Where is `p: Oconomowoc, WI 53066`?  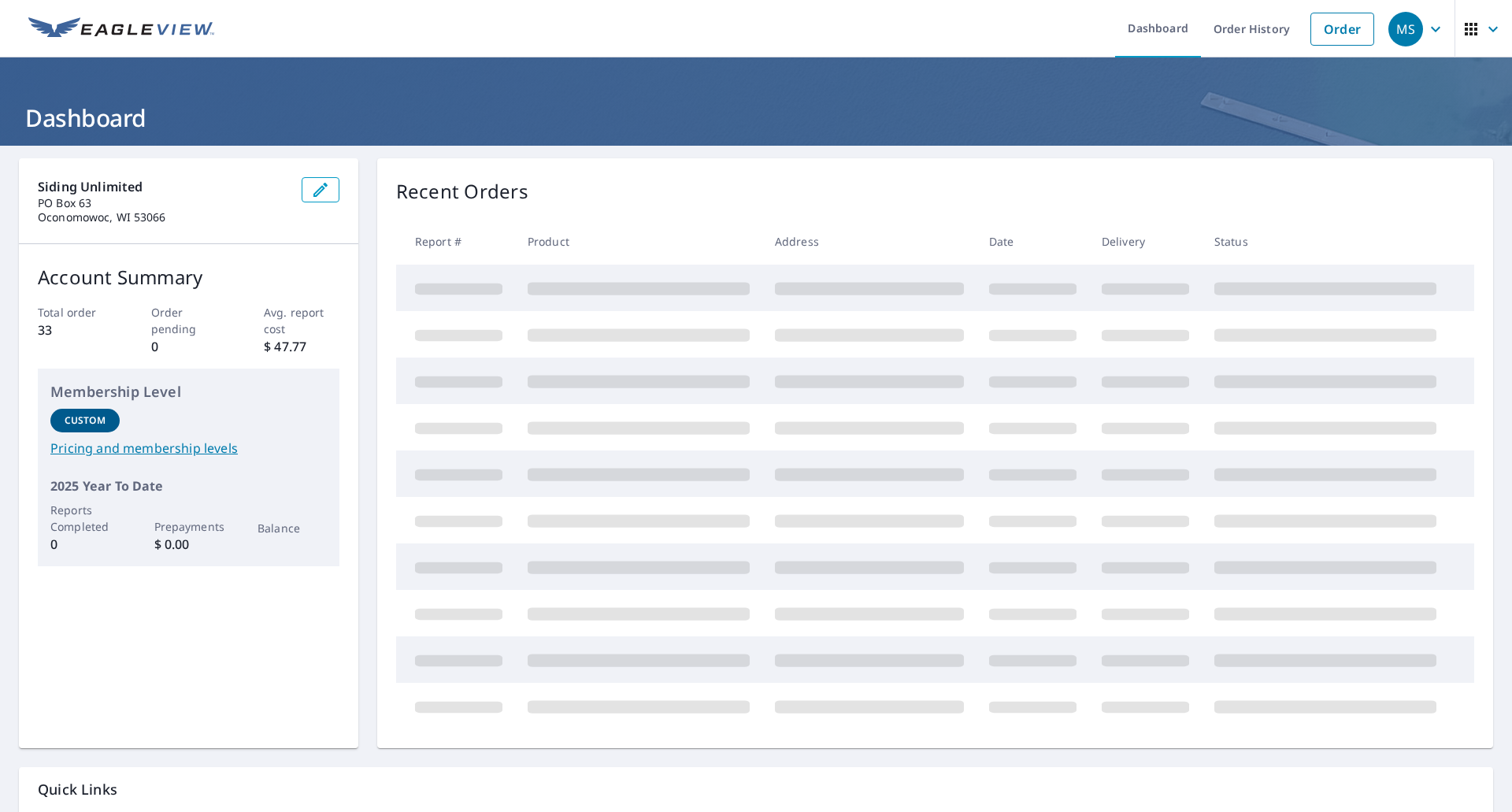
p: Oconomowoc, WI 53066 is located at coordinates (163, 217).